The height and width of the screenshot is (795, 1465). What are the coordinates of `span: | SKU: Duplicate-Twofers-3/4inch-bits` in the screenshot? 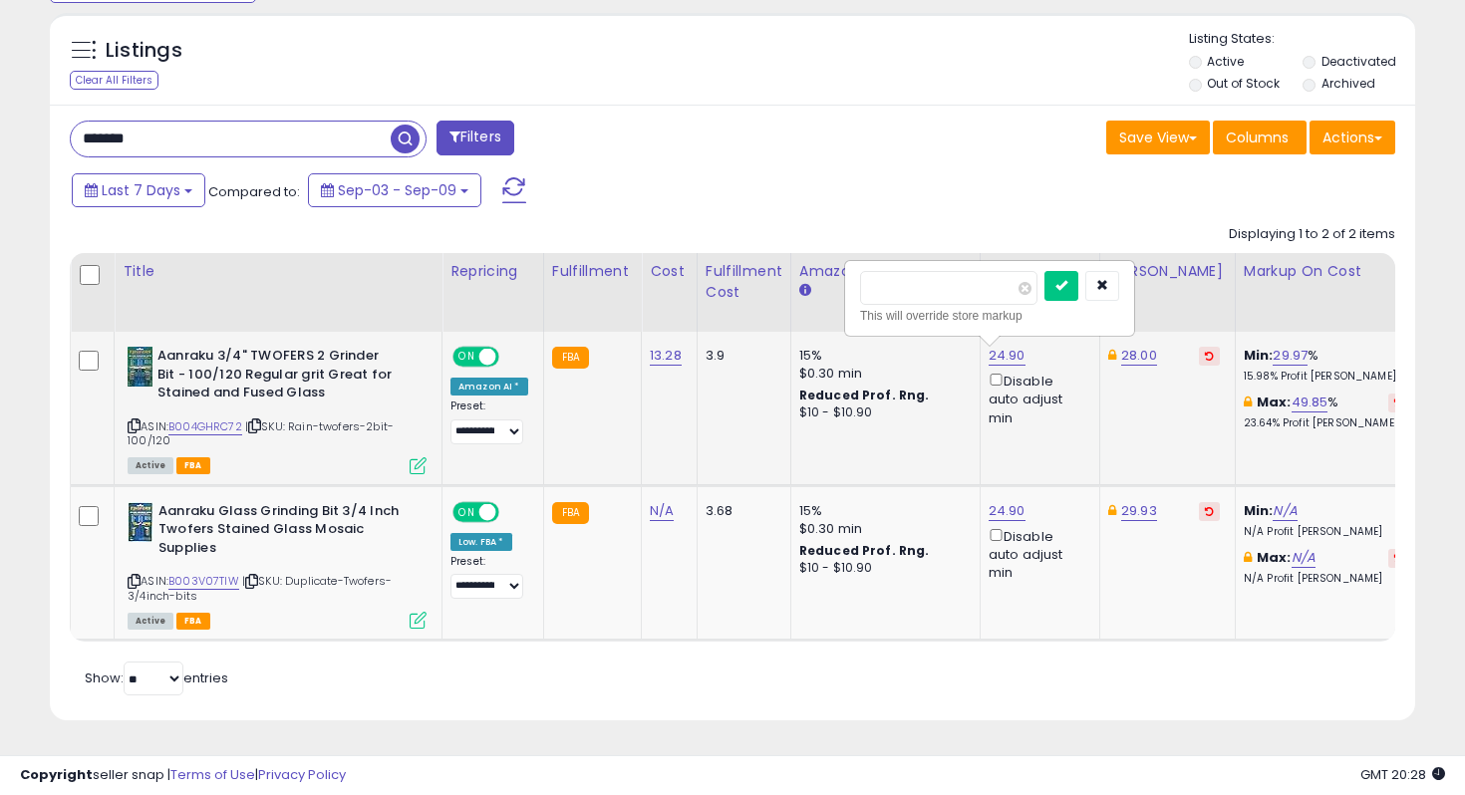 It's located at (259, 588).